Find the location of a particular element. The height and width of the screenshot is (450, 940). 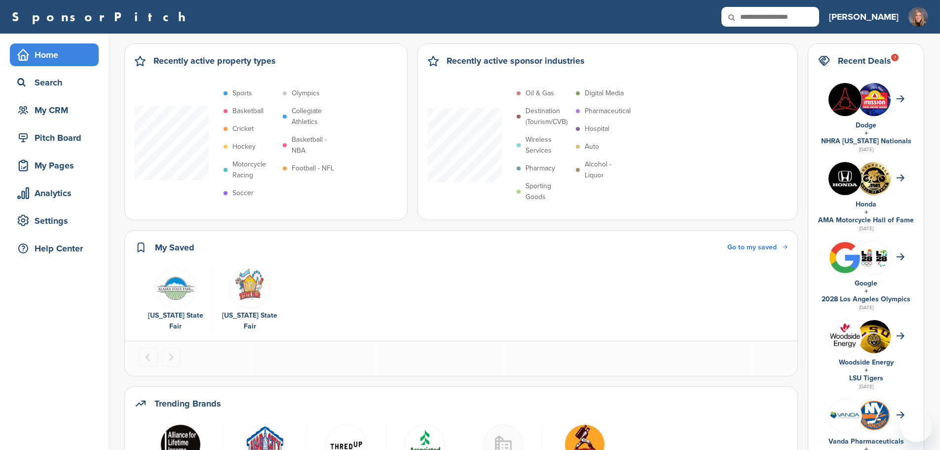

a: SponsorPitch is located at coordinates (102, 17).